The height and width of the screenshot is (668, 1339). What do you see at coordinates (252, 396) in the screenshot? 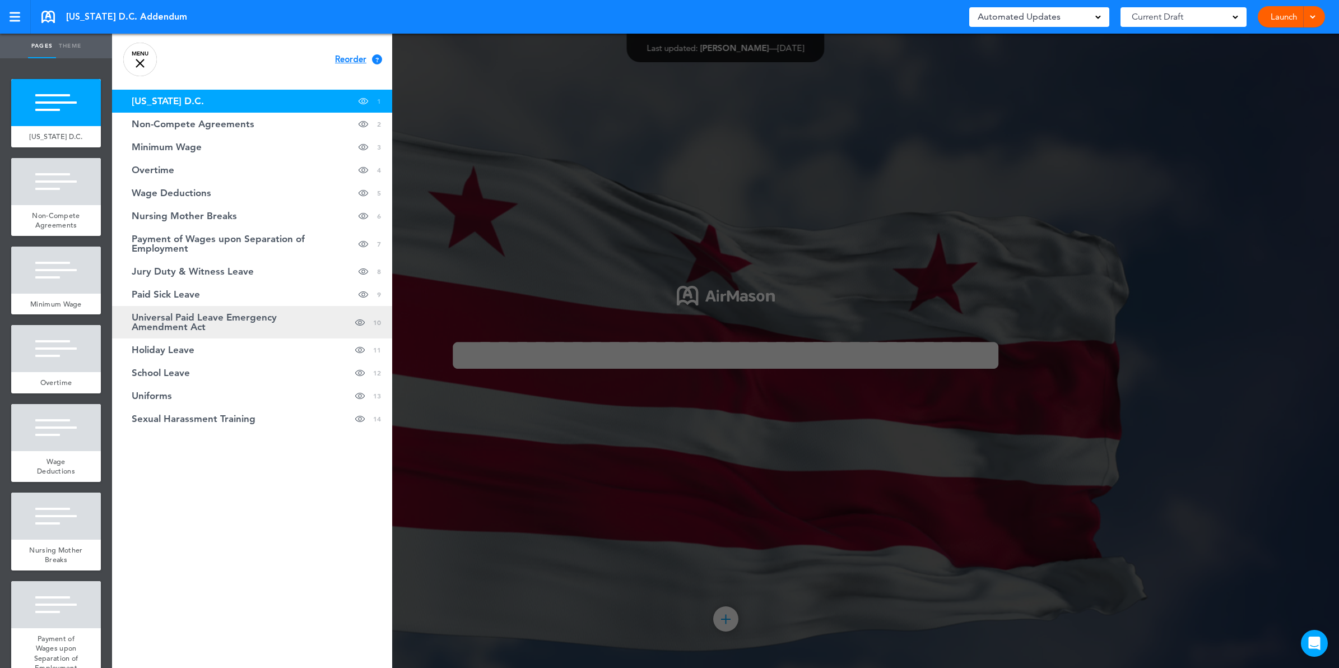
I see `a: Uniforms 13` at bounding box center [252, 396].